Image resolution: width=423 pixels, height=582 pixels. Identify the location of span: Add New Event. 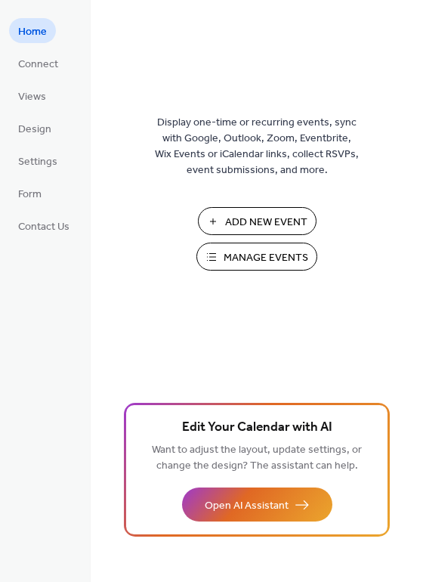
(266, 222).